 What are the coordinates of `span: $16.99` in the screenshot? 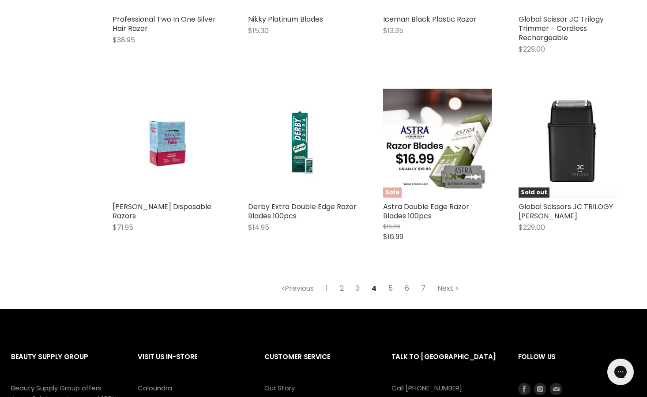 It's located at (393, 237).